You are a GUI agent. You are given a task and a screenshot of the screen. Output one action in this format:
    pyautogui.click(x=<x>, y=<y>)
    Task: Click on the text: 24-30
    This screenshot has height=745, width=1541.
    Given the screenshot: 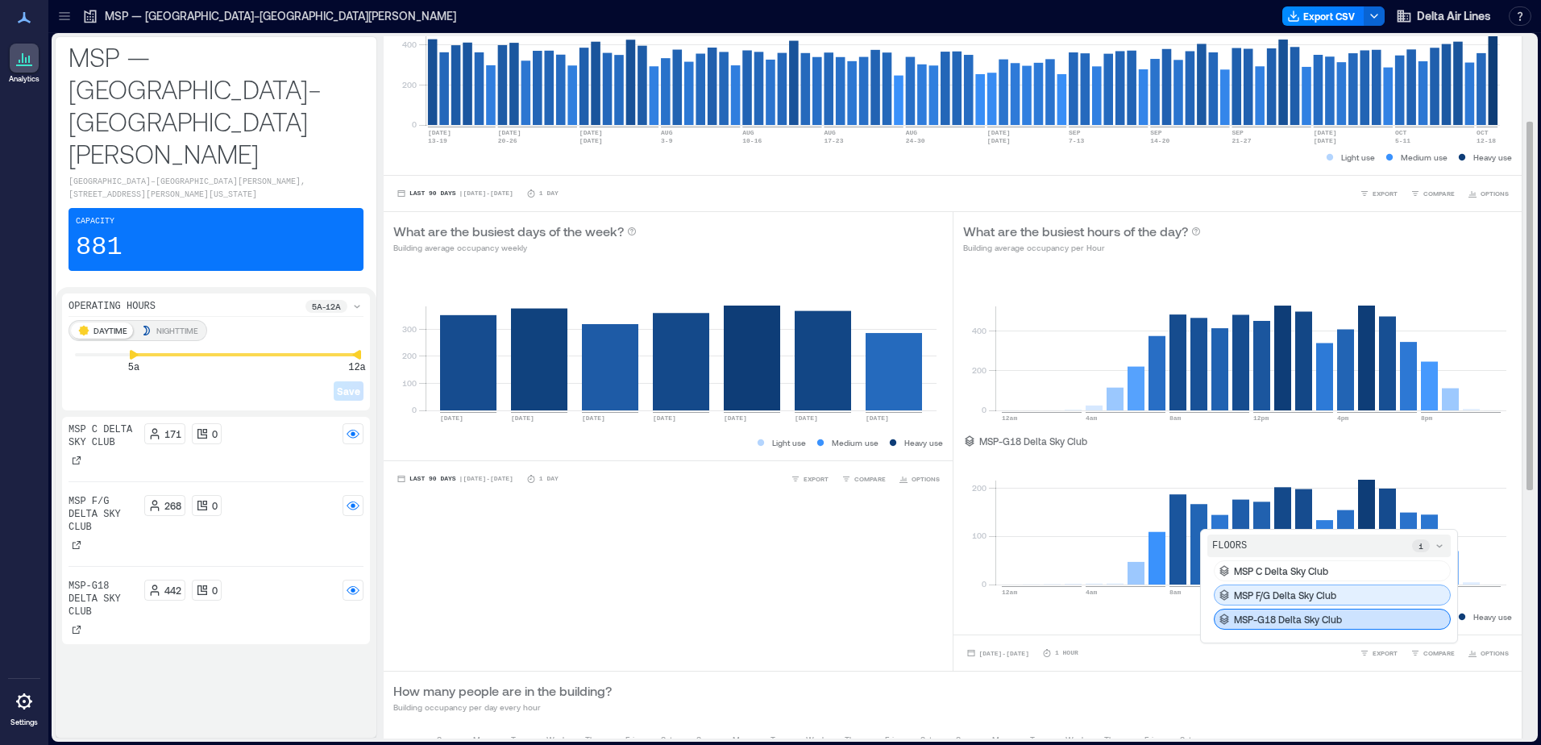 What is the action you would take?
    pyautogui.click(x=916, y=140)
    